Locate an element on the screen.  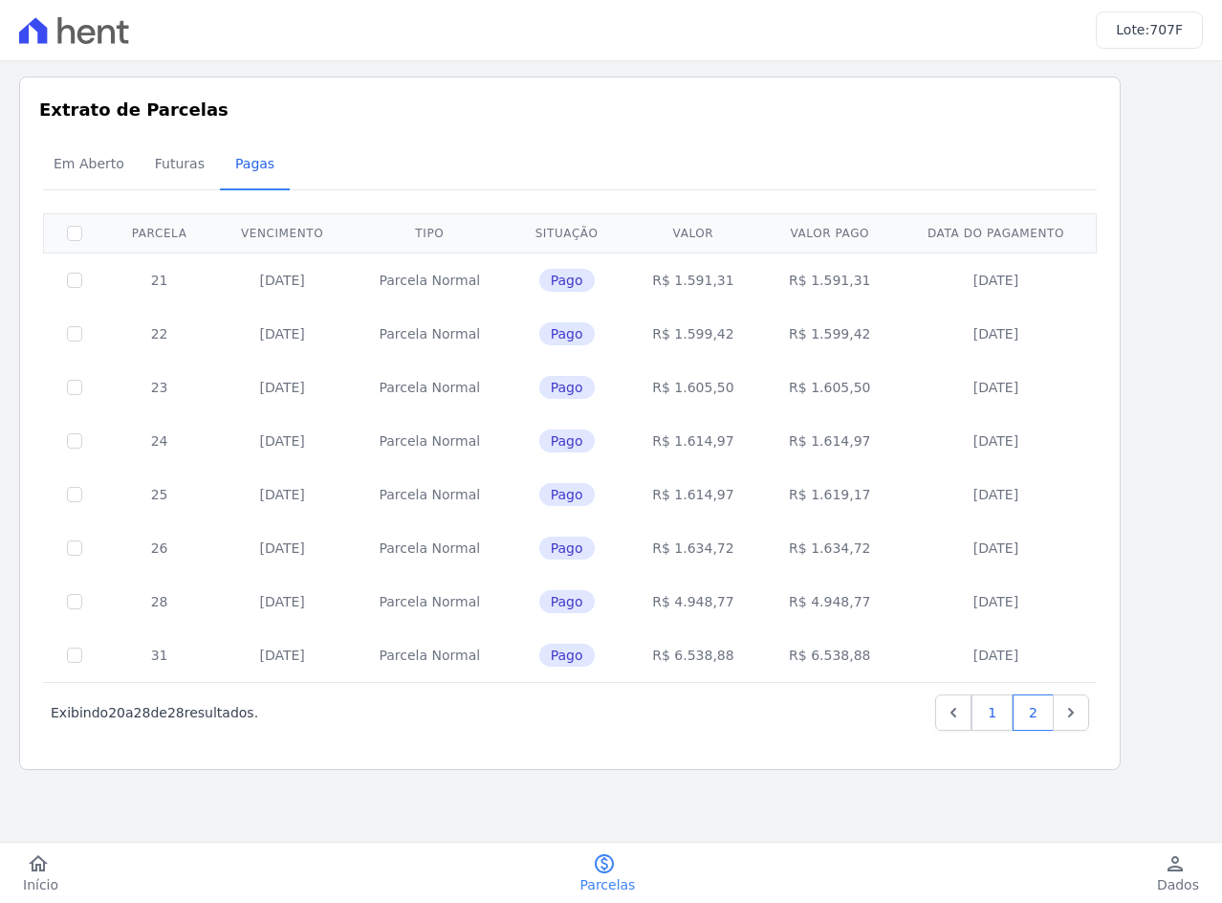
td: 28 is located at coordinates (159, 602).